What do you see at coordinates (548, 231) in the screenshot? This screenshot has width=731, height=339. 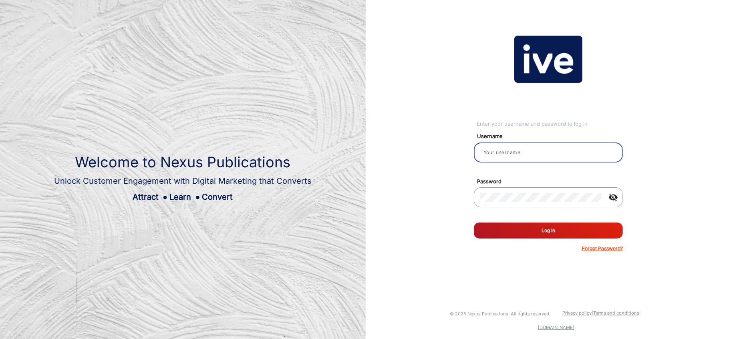 I see `button: Log In` at bounding box center [548, 231].